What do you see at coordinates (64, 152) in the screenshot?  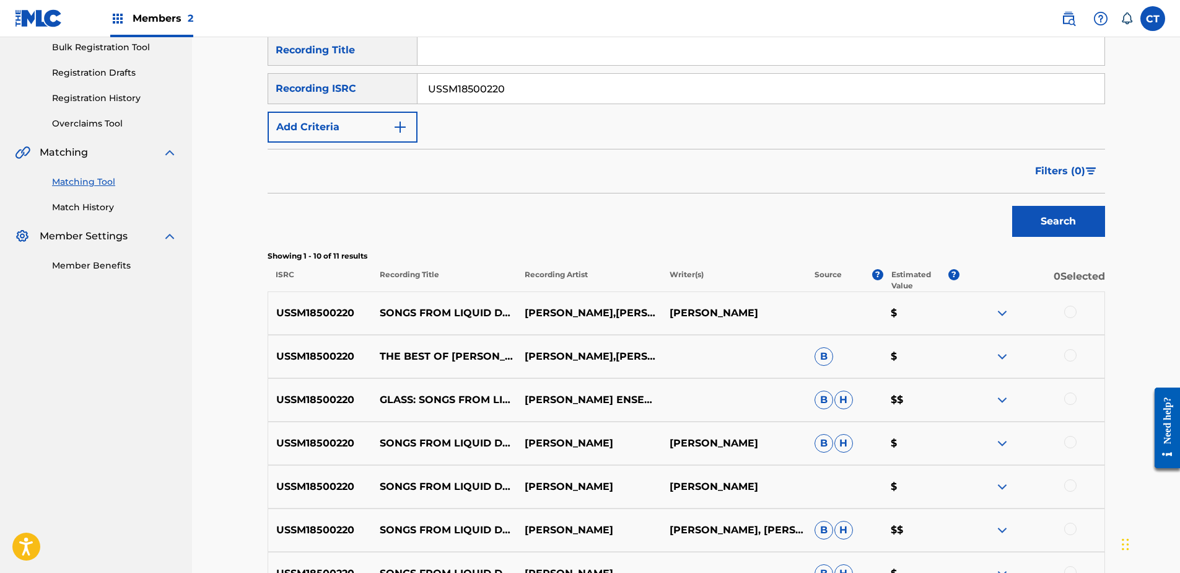 I see `span: Matching` at bounding box center [64, 152].